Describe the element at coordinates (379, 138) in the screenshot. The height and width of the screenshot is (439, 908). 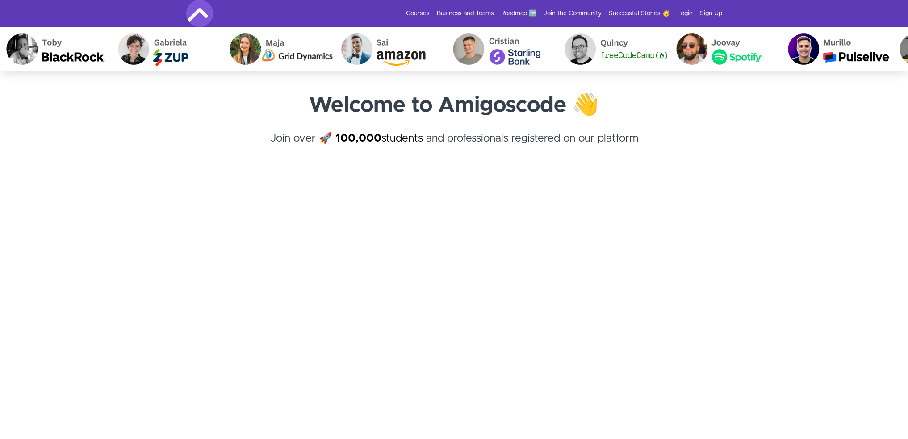
I see `a: 100,000students` at that location.